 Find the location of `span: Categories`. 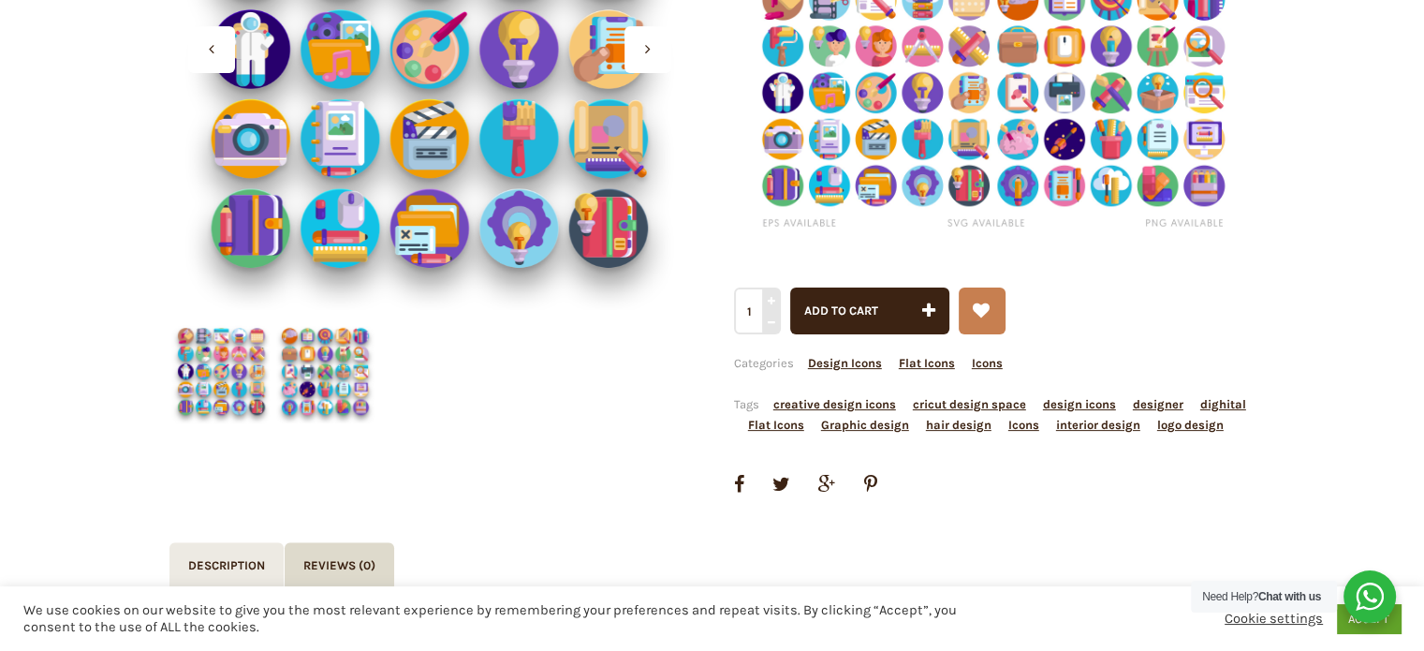

span: Categories is located at coordinates (868, 362).